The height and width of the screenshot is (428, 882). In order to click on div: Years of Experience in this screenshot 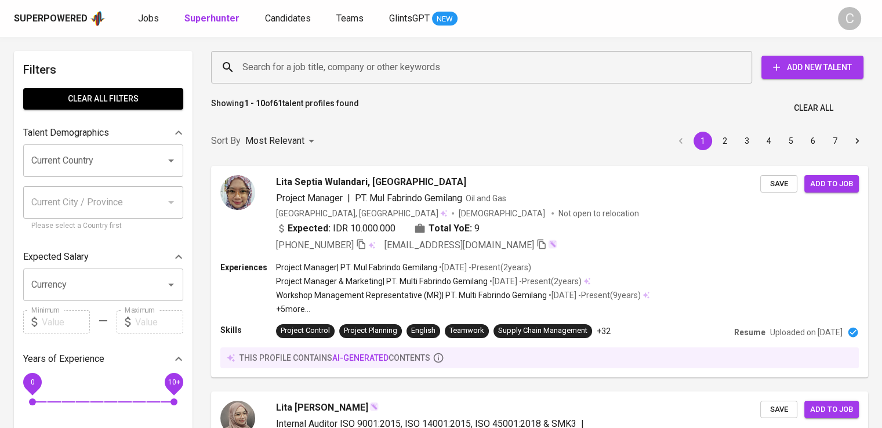, I will do `click(103, 359)`.